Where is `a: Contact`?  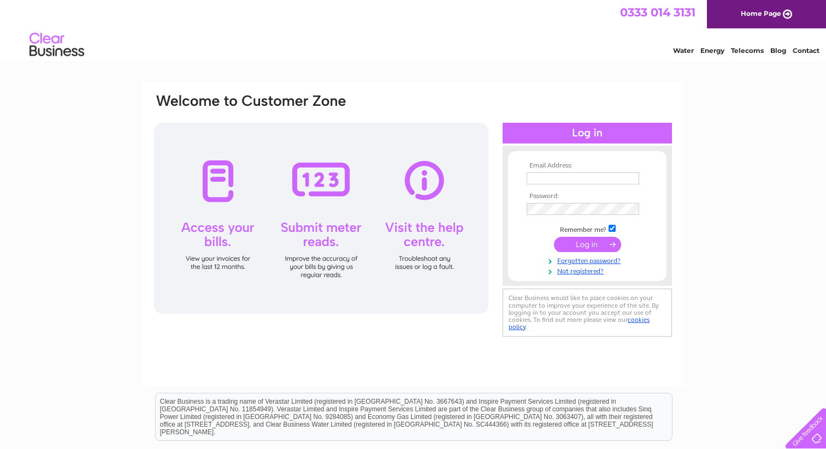 a: Contact is located at coordinates (805, 50).